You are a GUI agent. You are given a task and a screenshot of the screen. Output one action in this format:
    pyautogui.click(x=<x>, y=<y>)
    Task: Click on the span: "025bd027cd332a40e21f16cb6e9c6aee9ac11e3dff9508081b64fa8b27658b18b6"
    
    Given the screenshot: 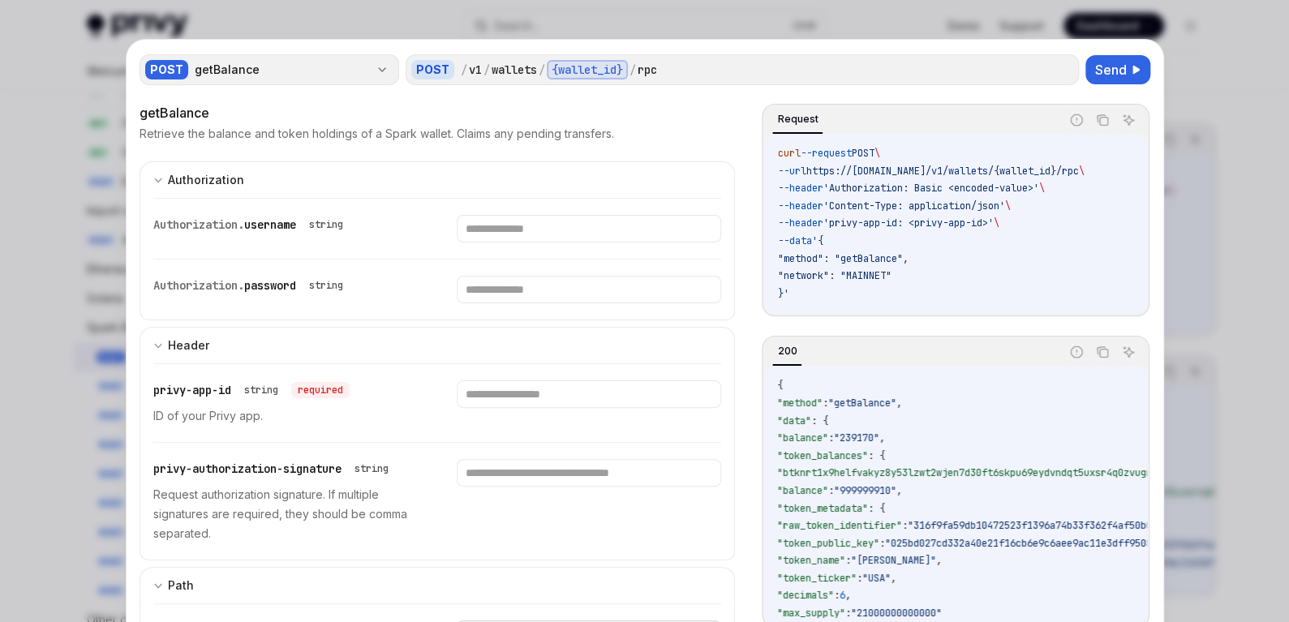 What is the action you would take?
    pyautogui.click(x=1078, y=544)
    